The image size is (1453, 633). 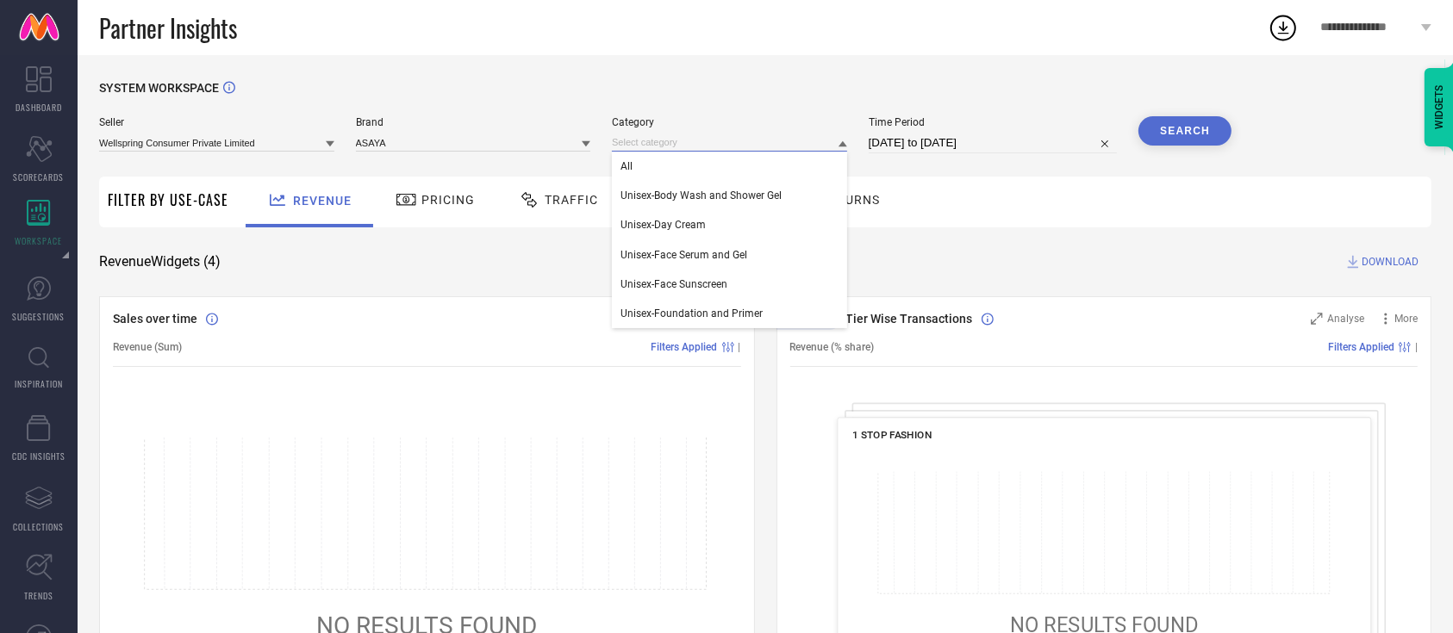 What do you see at coordinates (729, 314) in the screenshot?
I see `div: Unisex-Foundation and Primer` at bounding box center [729, 314].